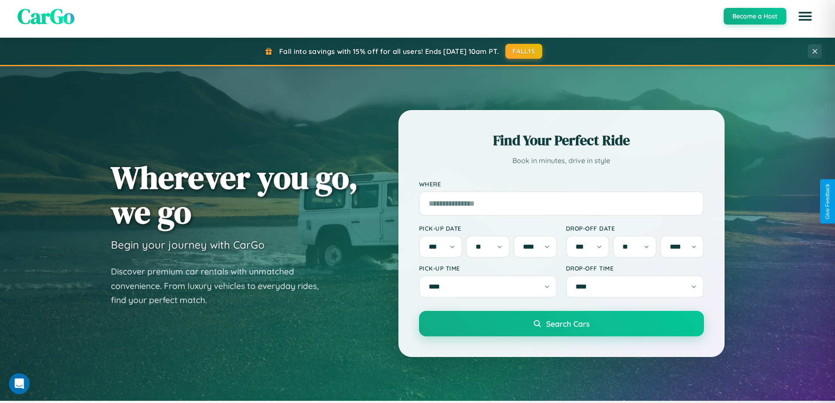 The height and width of the screenshot is (403, 835). I want to click on h1: Wherever you go, we go, so click(235, 195).